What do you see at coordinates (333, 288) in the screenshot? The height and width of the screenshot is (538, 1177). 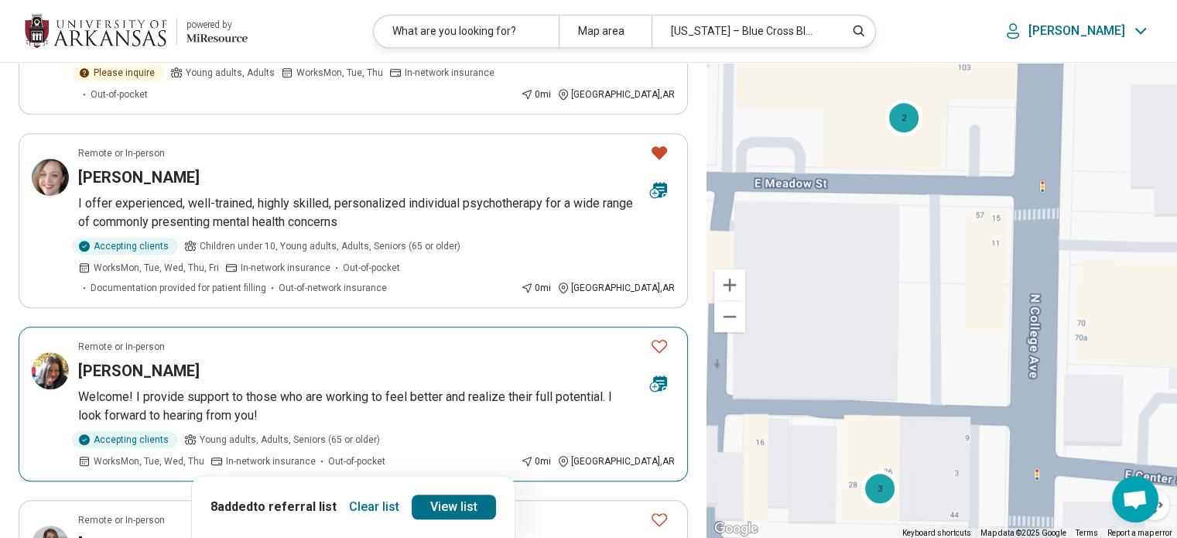 I see `span: Out-of-network insurance` at bounding box center [333, 288].